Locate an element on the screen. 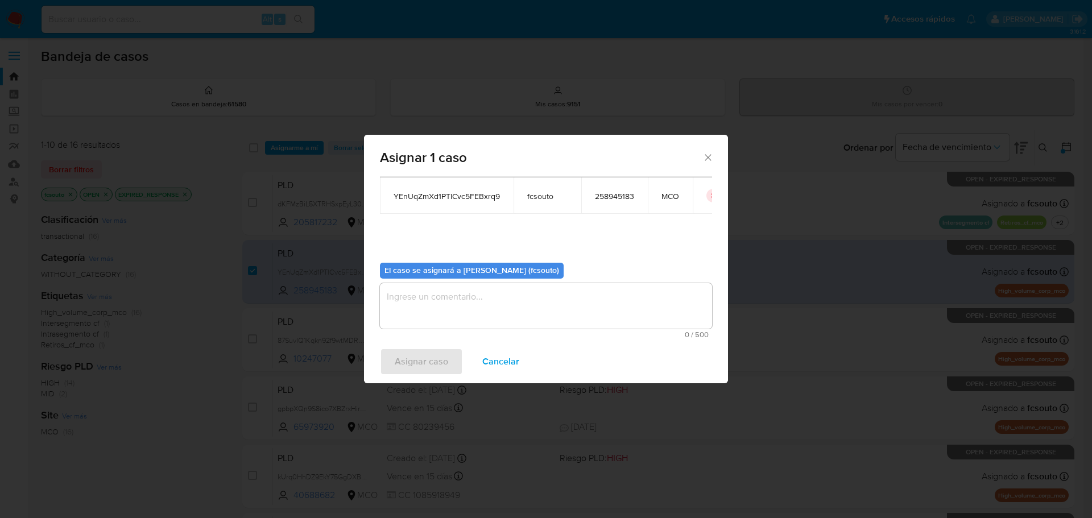  span: Asignar 1 caso is located at coordinates (541, 158).